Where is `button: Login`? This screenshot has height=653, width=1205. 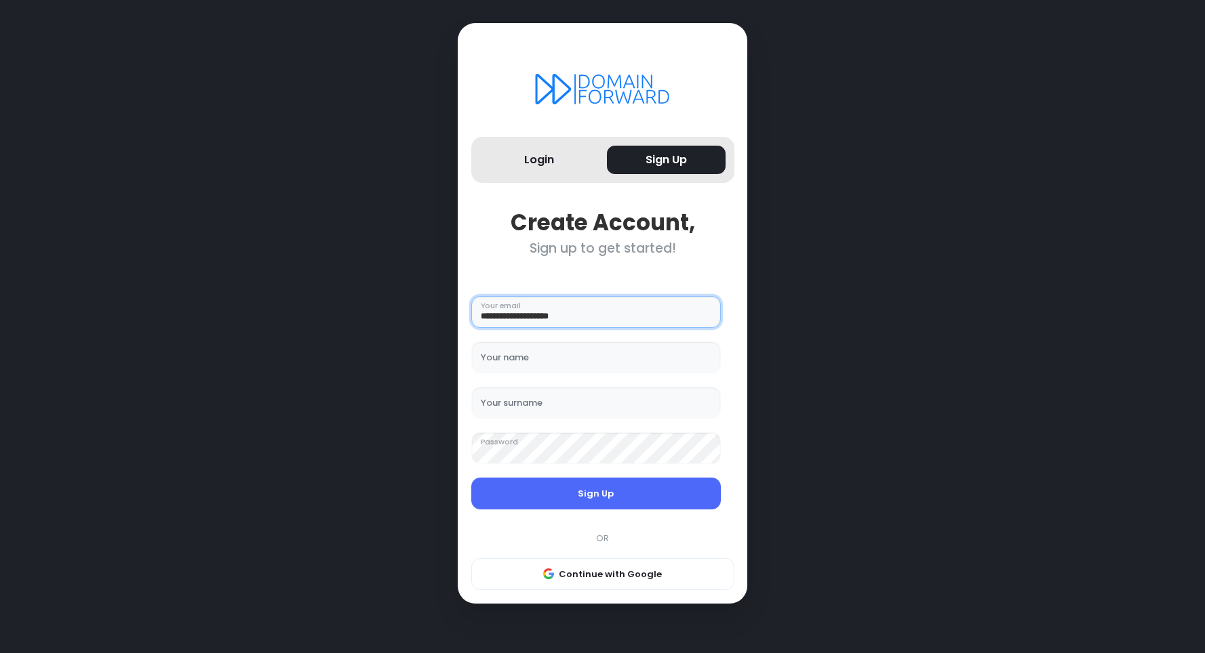
button: Login is located at coordinates (539, 160).